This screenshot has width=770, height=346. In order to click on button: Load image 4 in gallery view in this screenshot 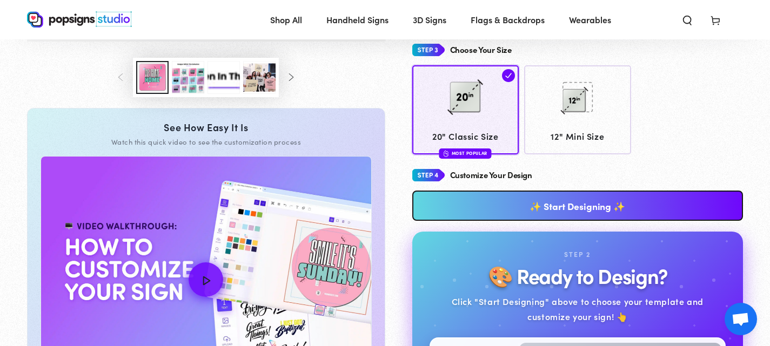, I will do `click(224, 77)`.